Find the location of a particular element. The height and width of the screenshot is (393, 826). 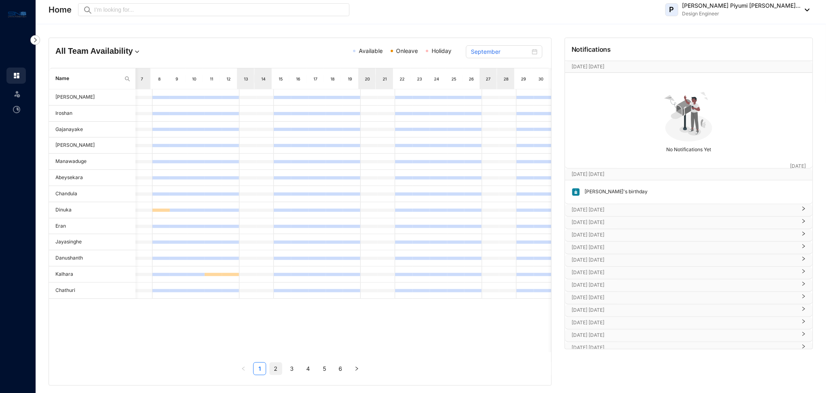

span: Holiday is located at coordinates (441, 51).